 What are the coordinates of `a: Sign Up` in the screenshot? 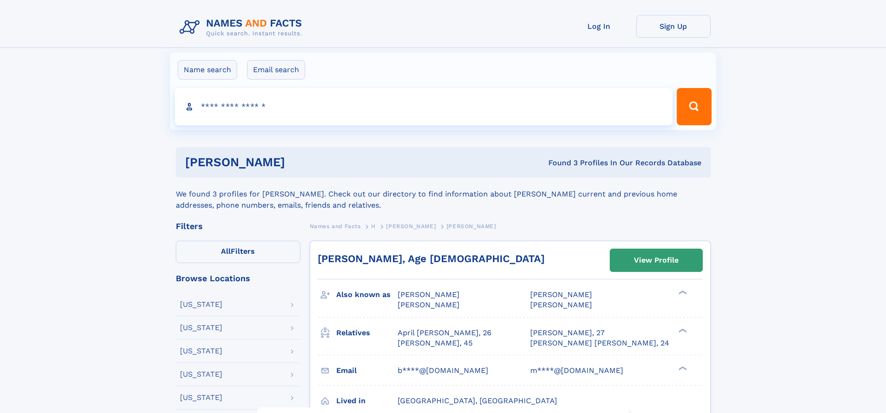 It's located at (674, 26).